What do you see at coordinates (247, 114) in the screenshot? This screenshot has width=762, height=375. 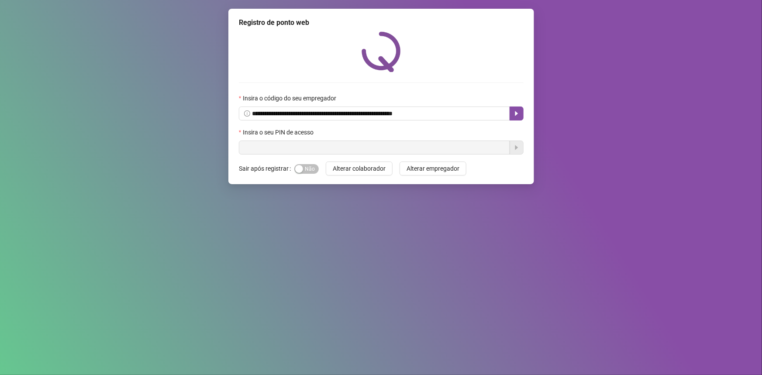 I see `span: info-circle` at bounding box center [247, 114].